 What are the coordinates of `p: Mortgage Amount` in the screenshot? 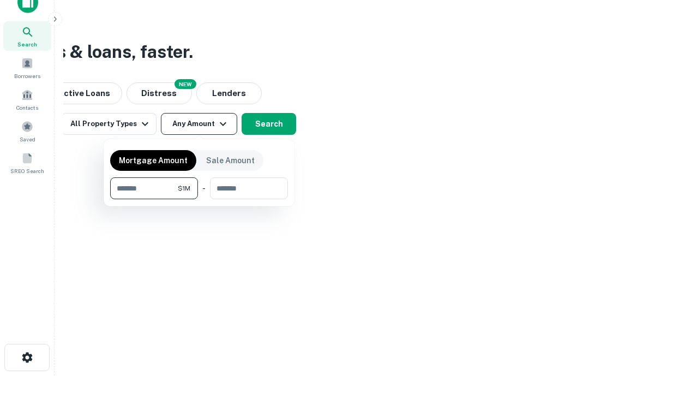 It's located at (153, 160).